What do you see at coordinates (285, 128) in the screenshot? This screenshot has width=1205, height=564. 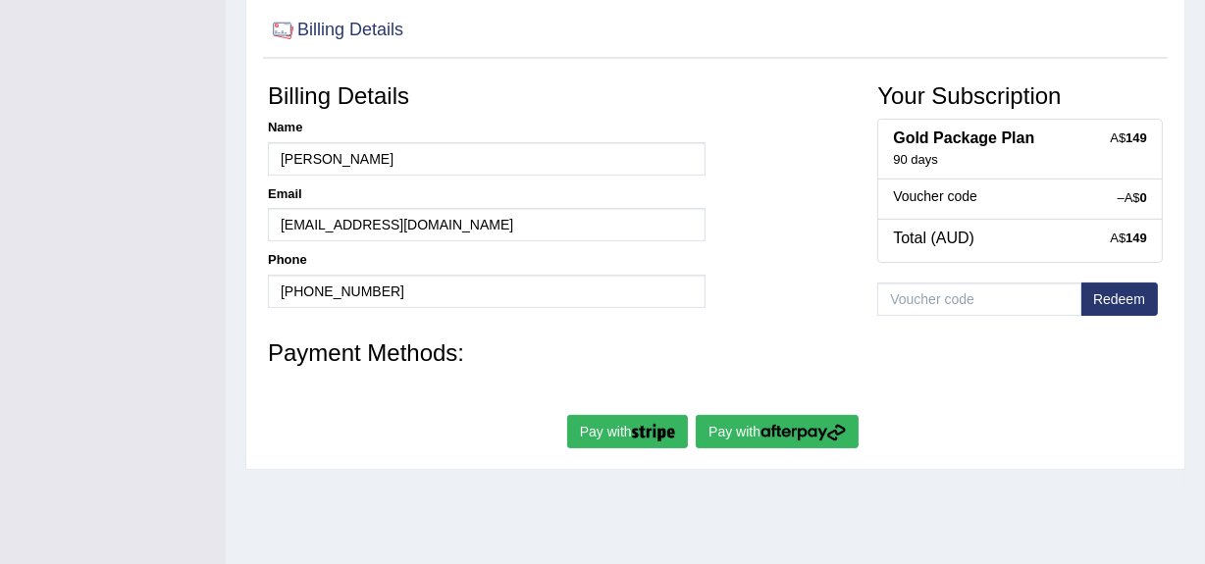 I see `label: Name` at bounding box center [285, 128].